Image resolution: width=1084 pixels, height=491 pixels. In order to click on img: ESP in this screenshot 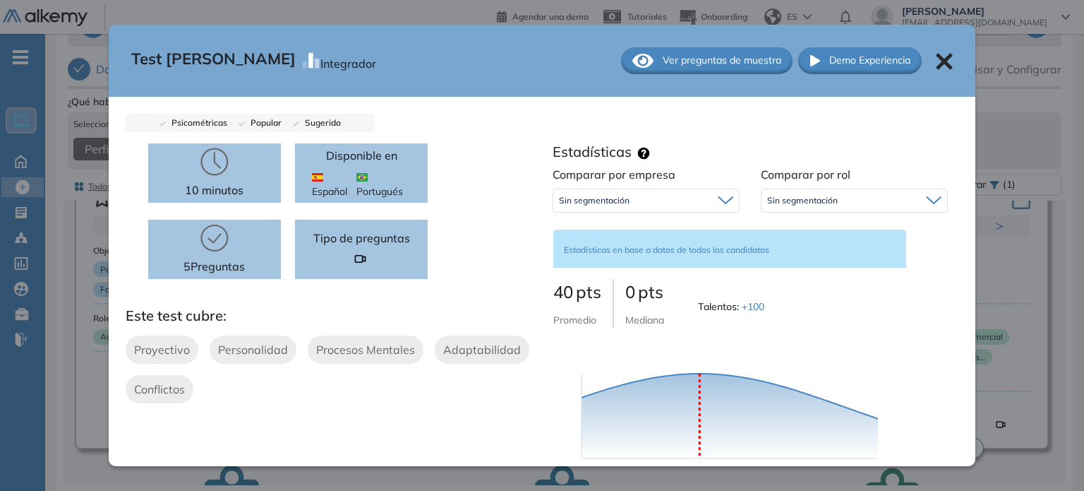, I will do `click(318, 177)`.